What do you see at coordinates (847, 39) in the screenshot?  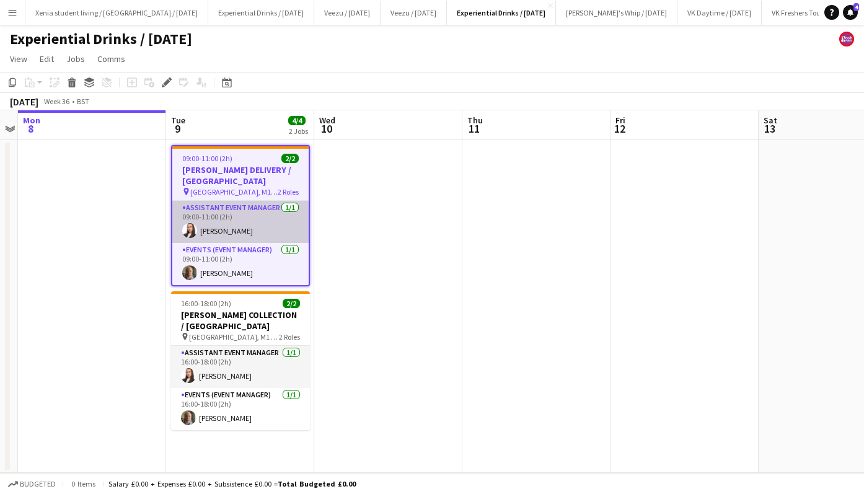 I see `app-user-avatar: Gosh Promo UK` at bounding box center [847, 39].